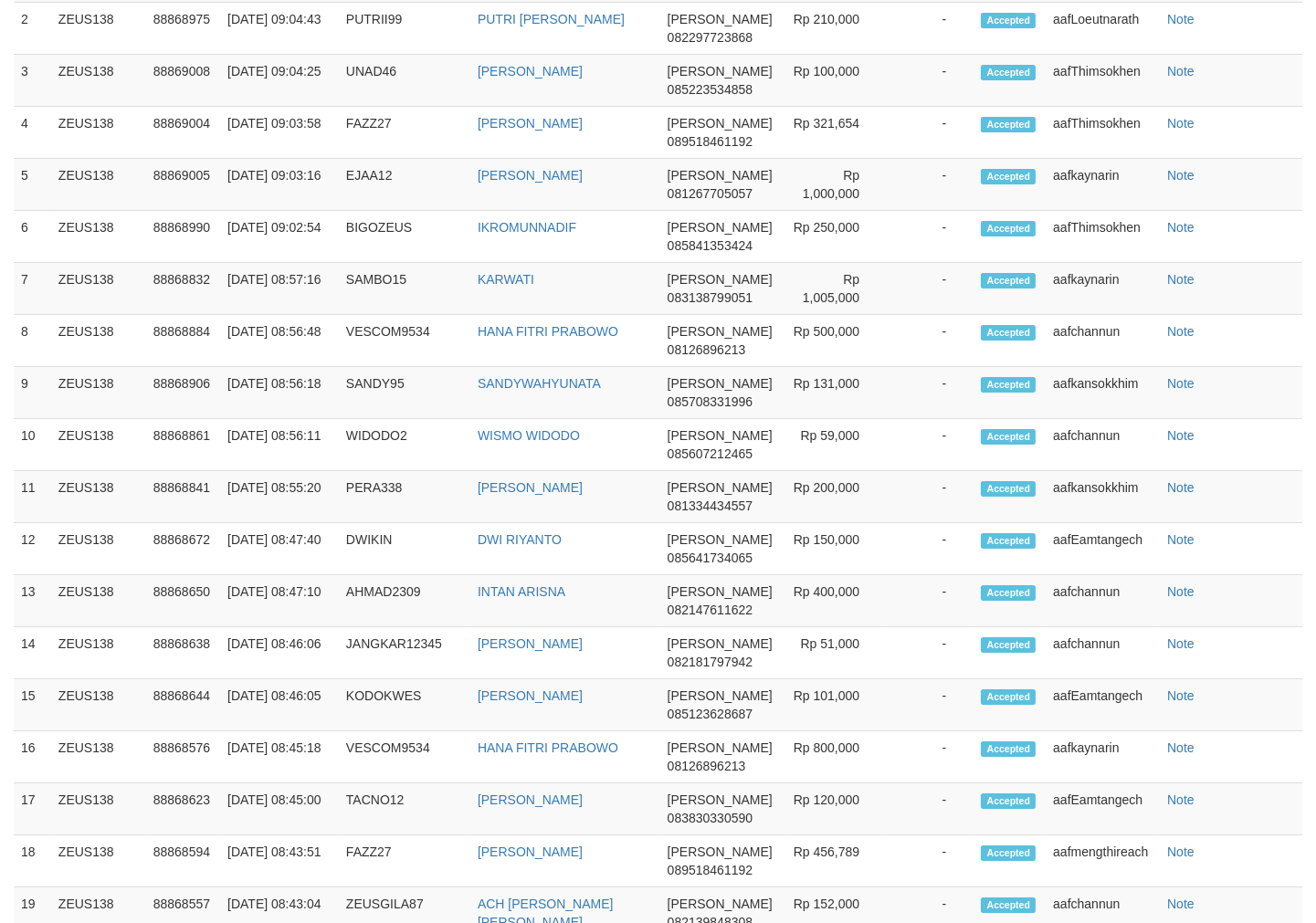  What do you see at coordinates (404, 601) in the screenshot?
I see `td: AHMAD2309` at bounding box center [404, 601].